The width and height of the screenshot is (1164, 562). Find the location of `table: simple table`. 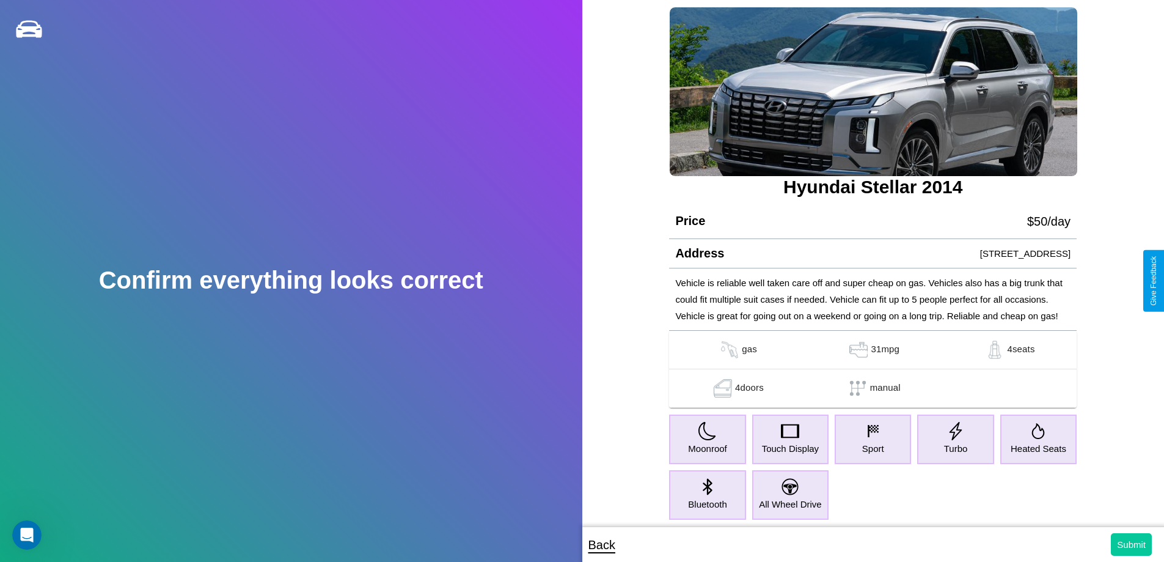

table: simple table is located at coordinates (873, 369).